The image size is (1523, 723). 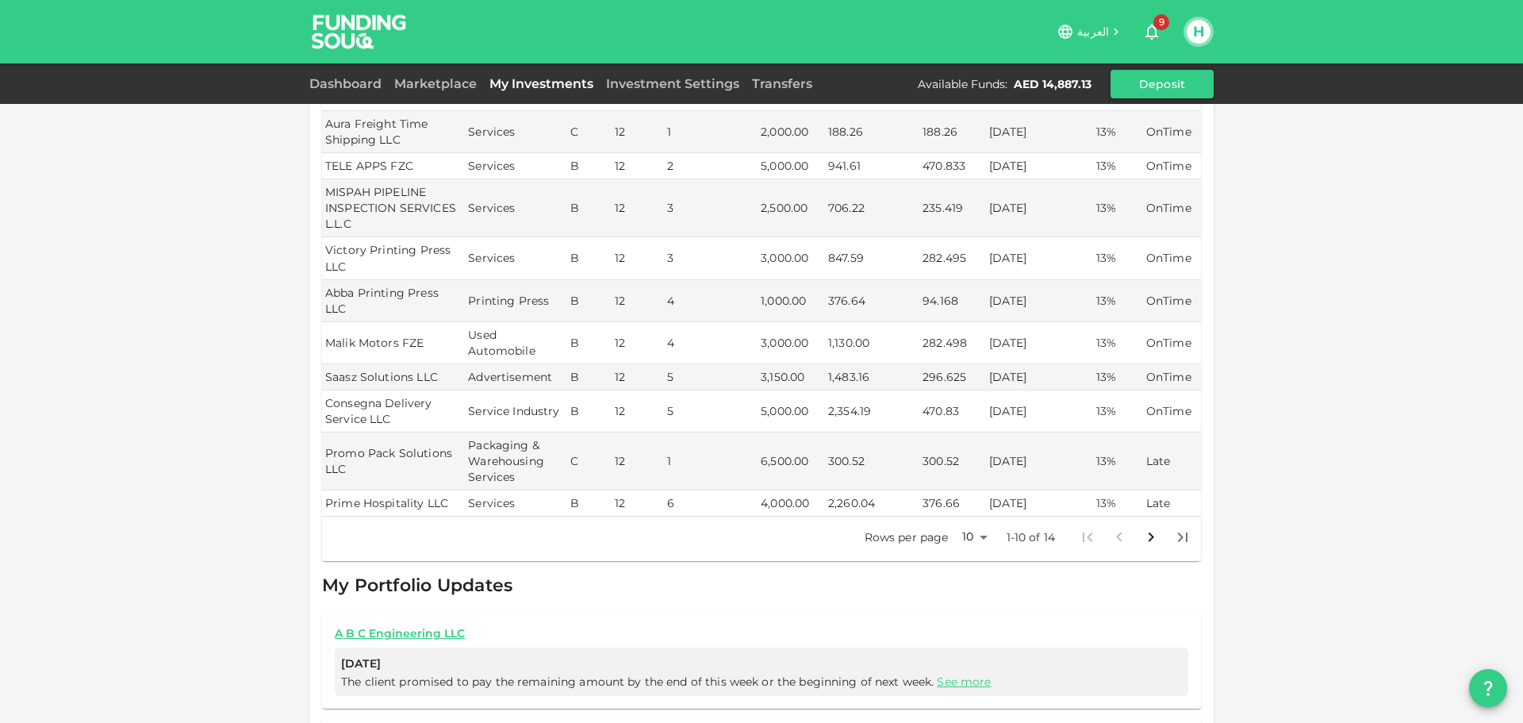 What do you see at coordinates (872, 411) in the screenshot?
I see `td: 2,354.19` at bounding box center [872, 411].